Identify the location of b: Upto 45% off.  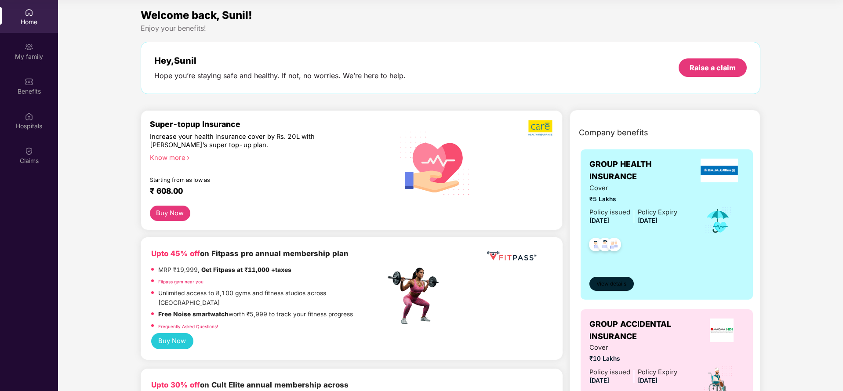
(175, 254).